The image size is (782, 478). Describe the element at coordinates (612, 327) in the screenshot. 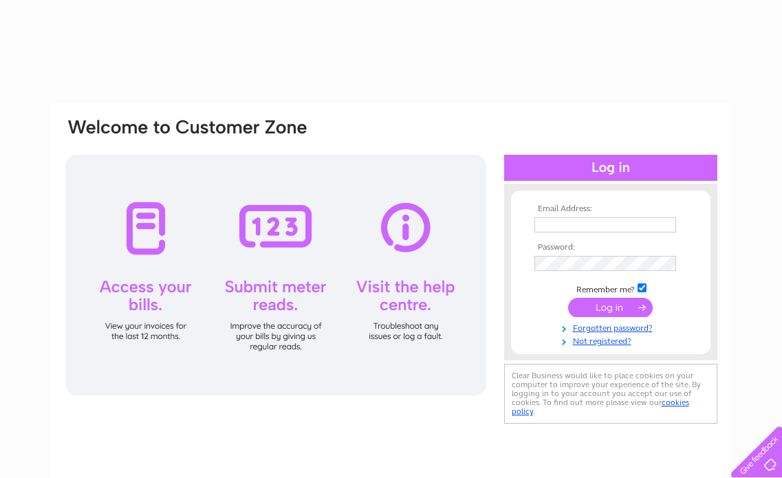

I see `a: Forgotten password?` at that location.